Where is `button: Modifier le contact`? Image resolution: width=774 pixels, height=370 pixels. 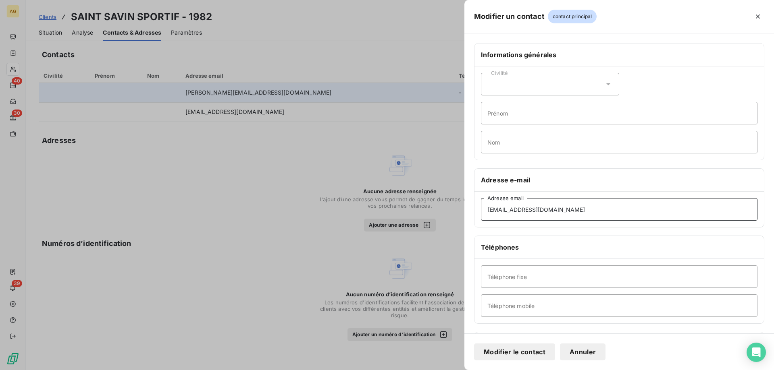
button: Modifier le contact is located at coordinates (514, 352).